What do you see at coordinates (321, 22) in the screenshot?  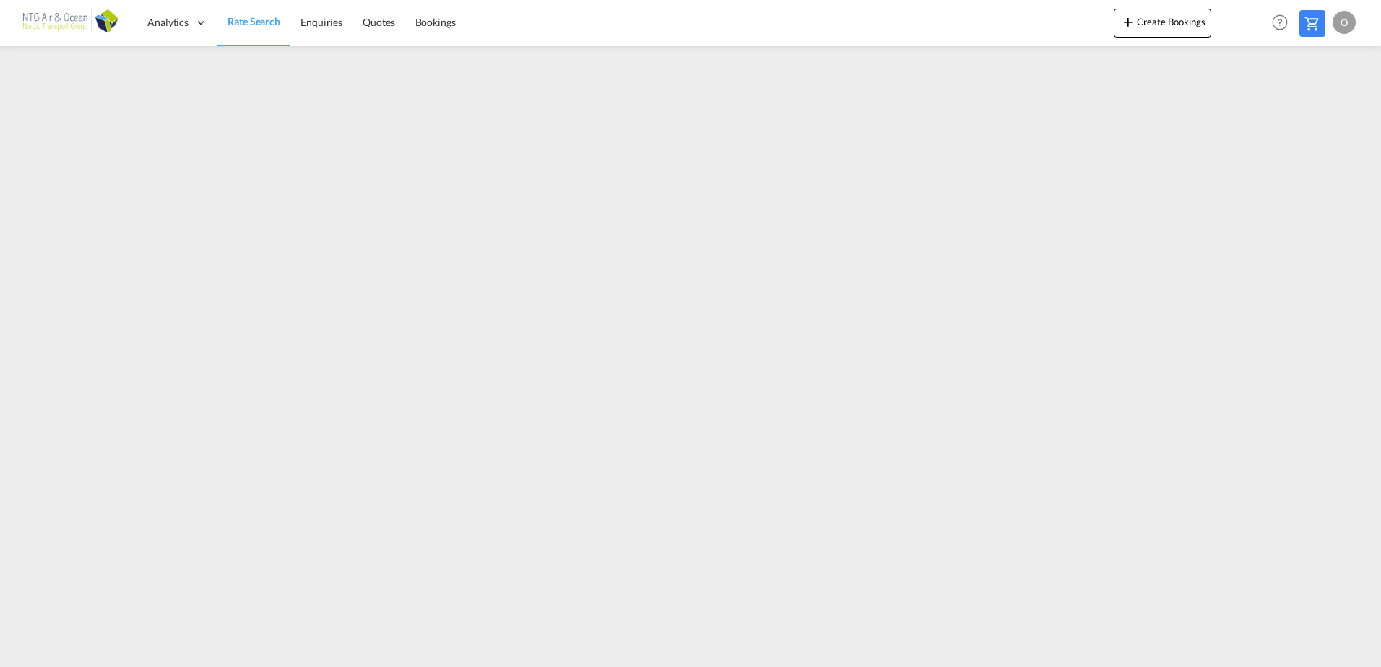 I see `span: Enquiries` at bounding box center [321, 22].